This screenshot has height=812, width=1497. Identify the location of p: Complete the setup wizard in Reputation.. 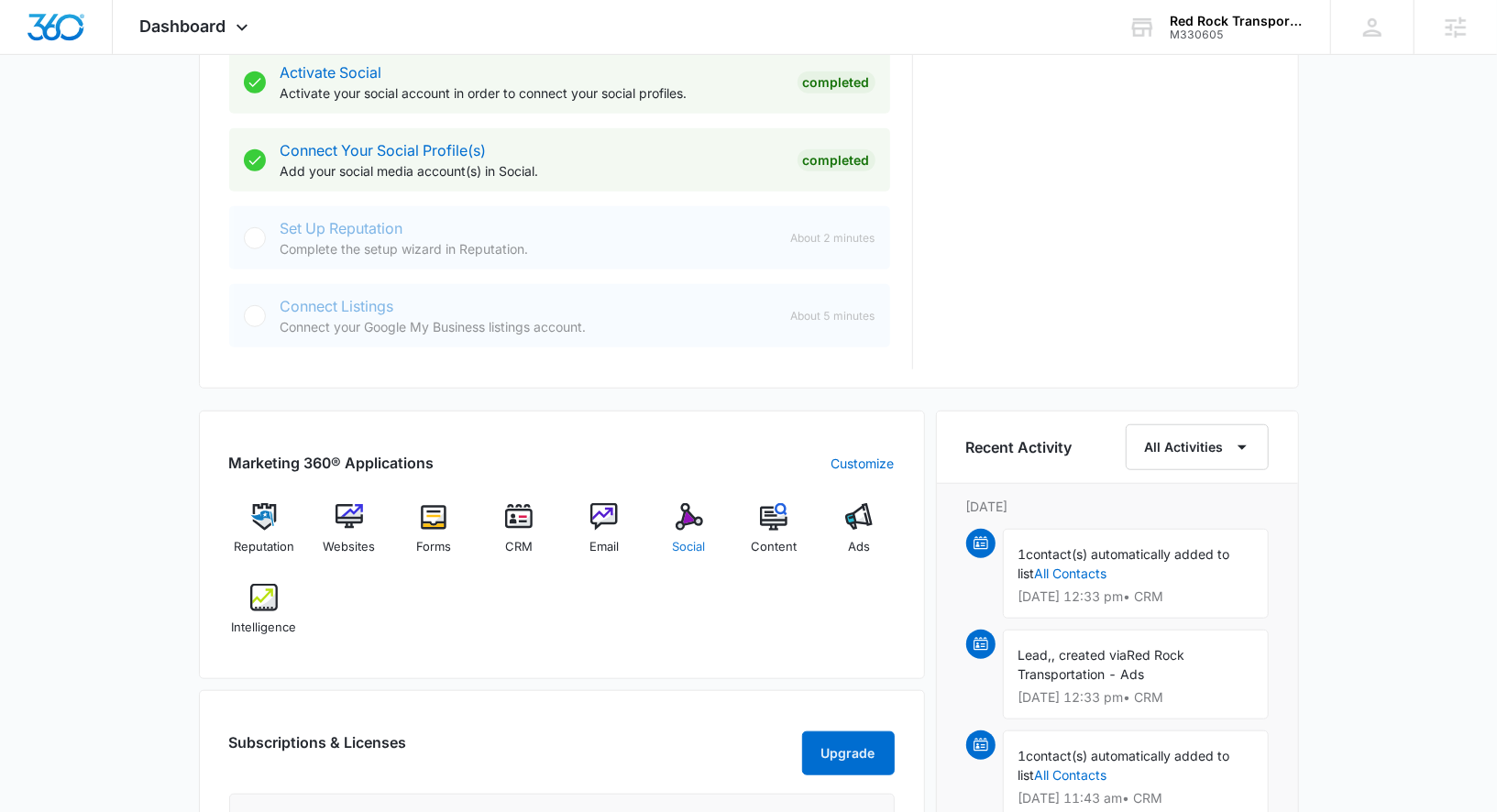
(528, 249).